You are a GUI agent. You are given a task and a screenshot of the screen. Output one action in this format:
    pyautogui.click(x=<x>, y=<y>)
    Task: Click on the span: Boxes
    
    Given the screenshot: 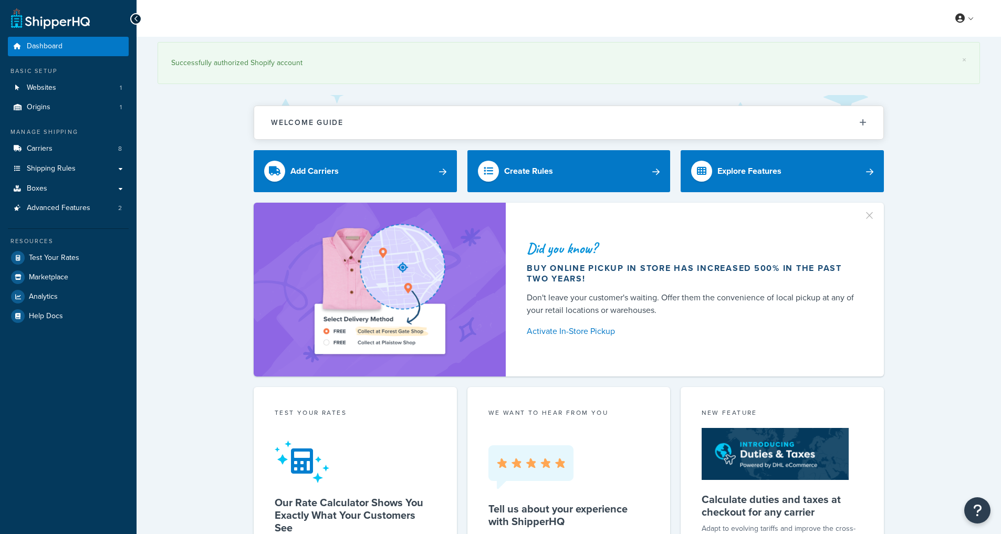 What is the action you would take?
    pyautogui.click(x=37, y=189)
    